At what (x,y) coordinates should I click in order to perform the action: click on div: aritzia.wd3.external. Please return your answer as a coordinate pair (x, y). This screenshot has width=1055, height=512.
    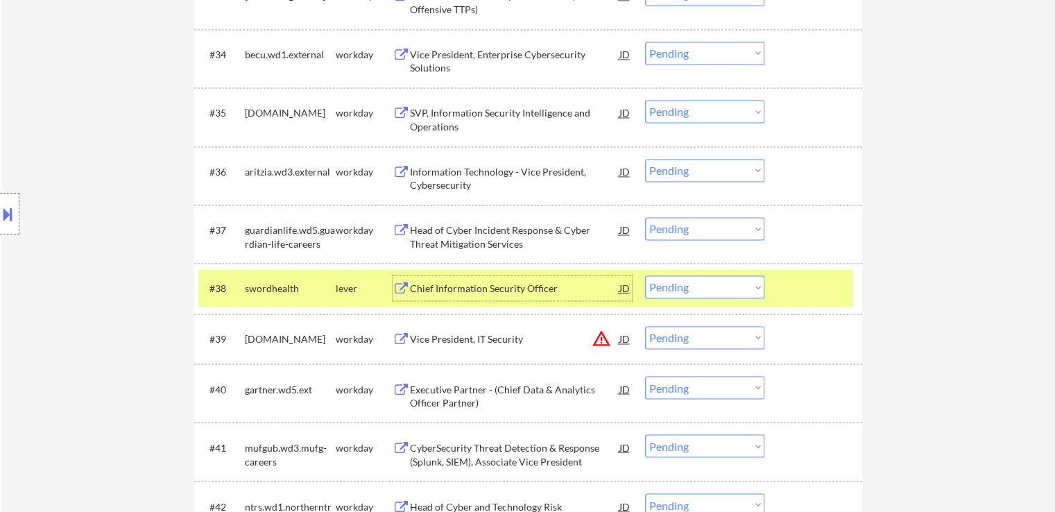
    Looking at the image, I should click on (290, 172).